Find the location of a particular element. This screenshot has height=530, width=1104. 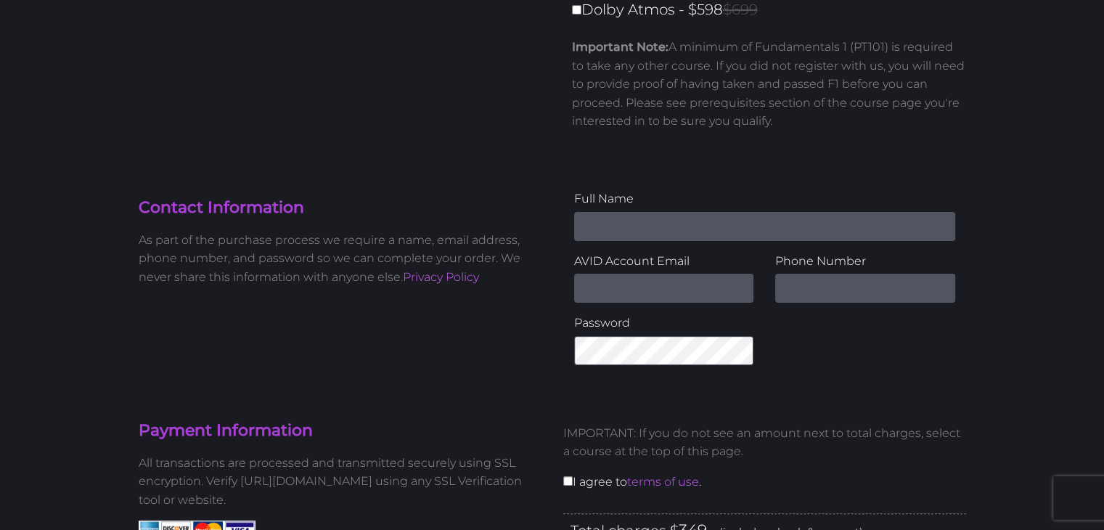

label: Full Name is located at coordinates (764, 199).